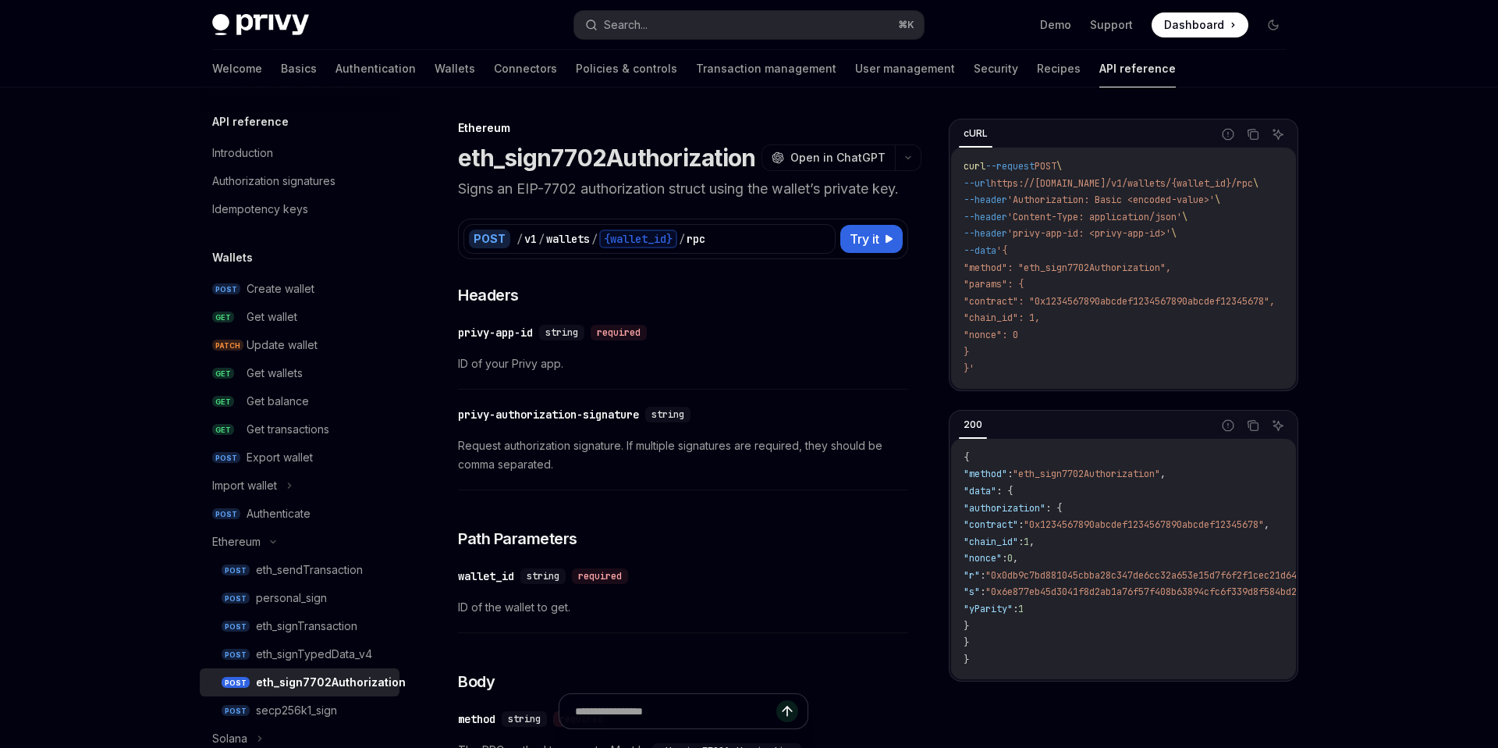 Image resolution: width=1498 pixels, height=748 pixels. Describe the element at coordinates (300, 209) in the screenshot. I see `a: Idempotency keys` at that location.